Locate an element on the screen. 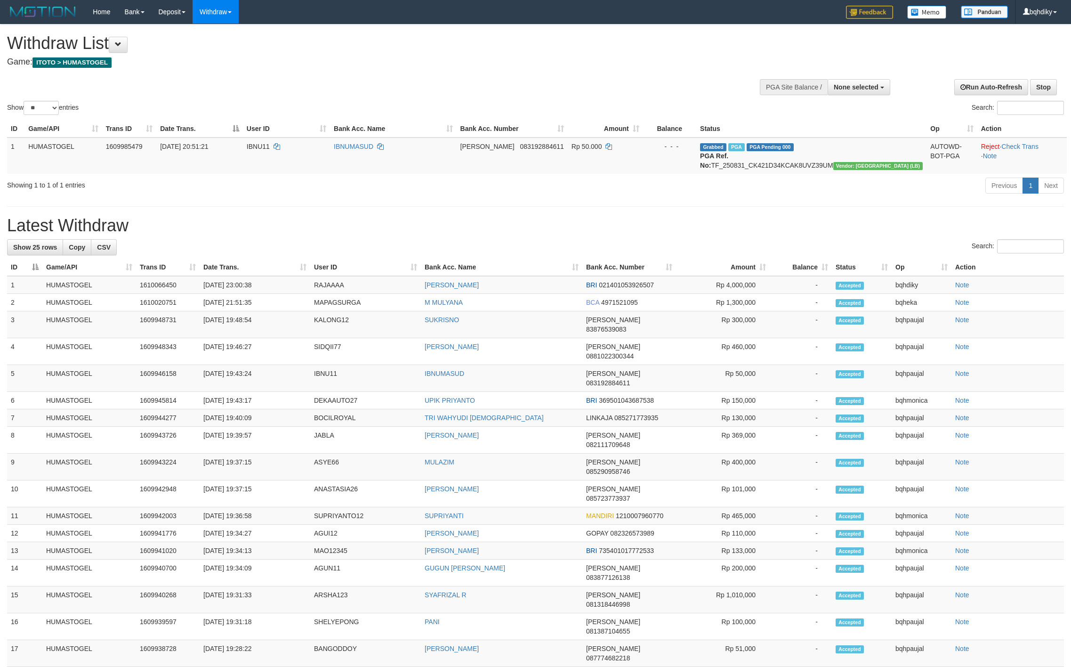 This screenshot has width=1071, height=667. td: 1609948343 is located at coordinates (168, 351).